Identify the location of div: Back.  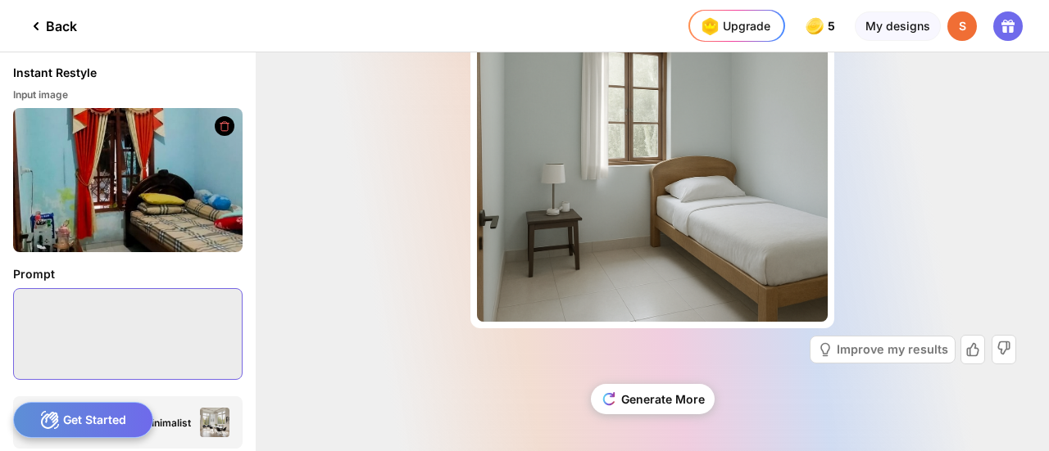
(52, 26).